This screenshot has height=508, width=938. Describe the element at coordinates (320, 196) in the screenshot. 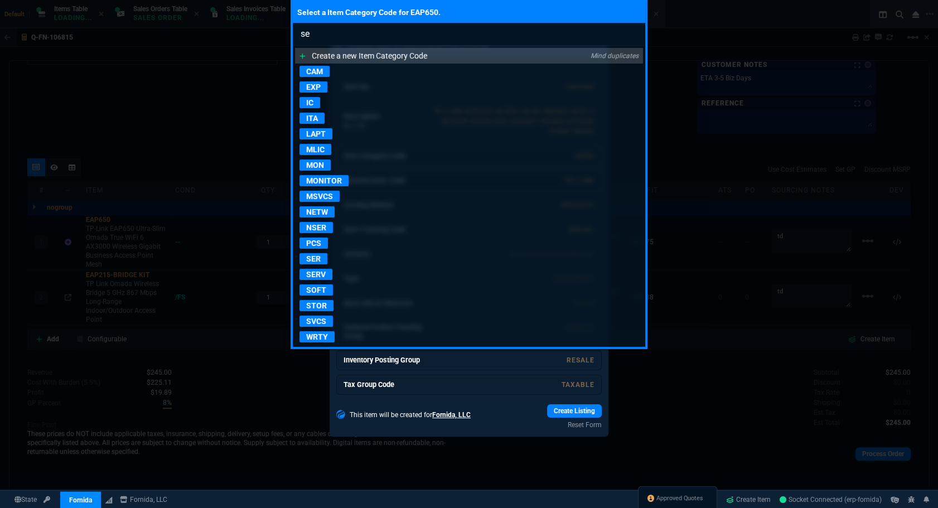

I see `p: MSVCS` at that location.